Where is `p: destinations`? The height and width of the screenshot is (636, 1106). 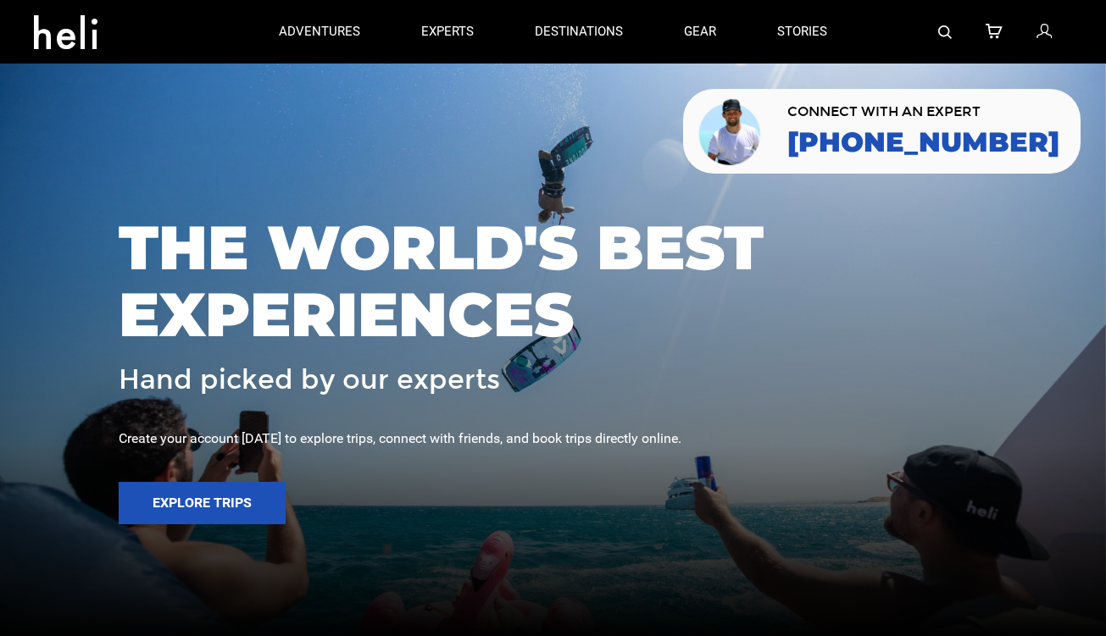
p: destinations is located at coordinates (579, 31).